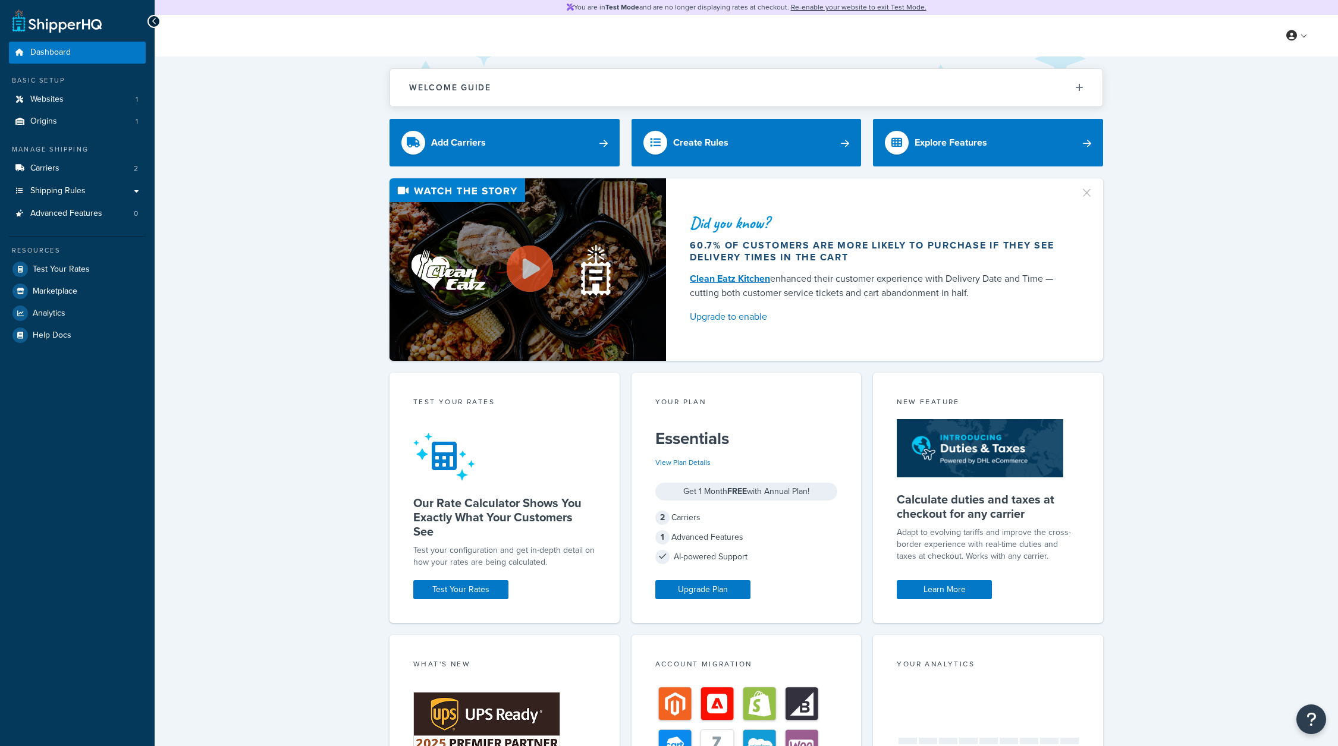 The width and height of the screenshot is (1338, 746). I want to click on img: Video thumbnail, so click(527, 269).